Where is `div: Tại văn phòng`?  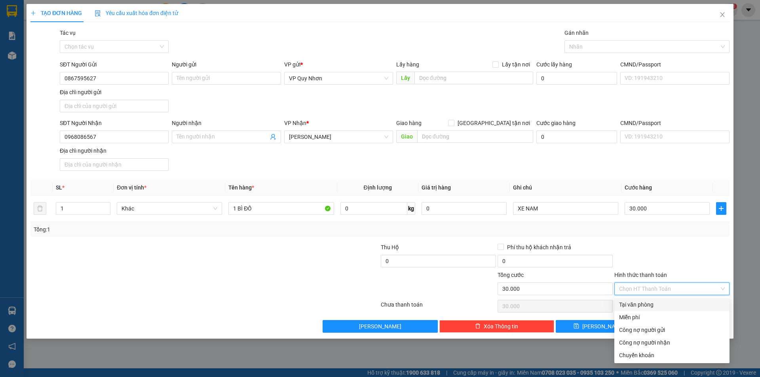 div: Tại văn phòng is located at coordinates (671, 305).